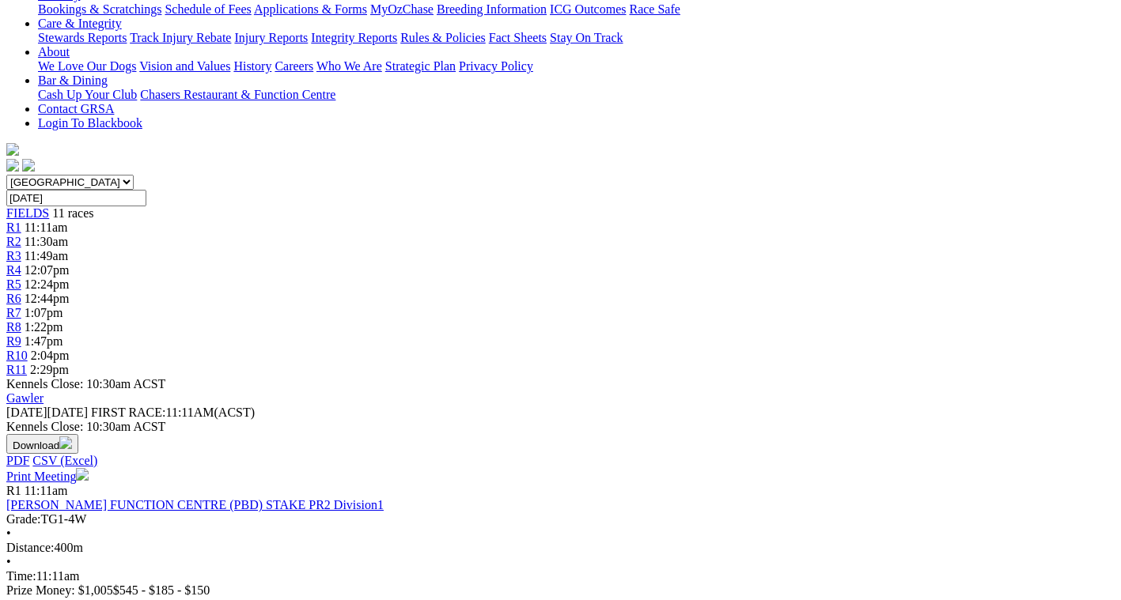  I want to click on a: CSV (Excel), so click(65, 460).